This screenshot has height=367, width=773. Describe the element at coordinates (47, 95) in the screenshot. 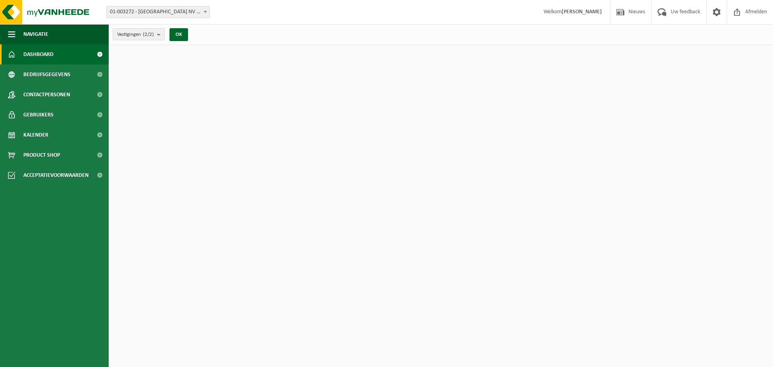

I see `span: Contactpersonen` at that location.